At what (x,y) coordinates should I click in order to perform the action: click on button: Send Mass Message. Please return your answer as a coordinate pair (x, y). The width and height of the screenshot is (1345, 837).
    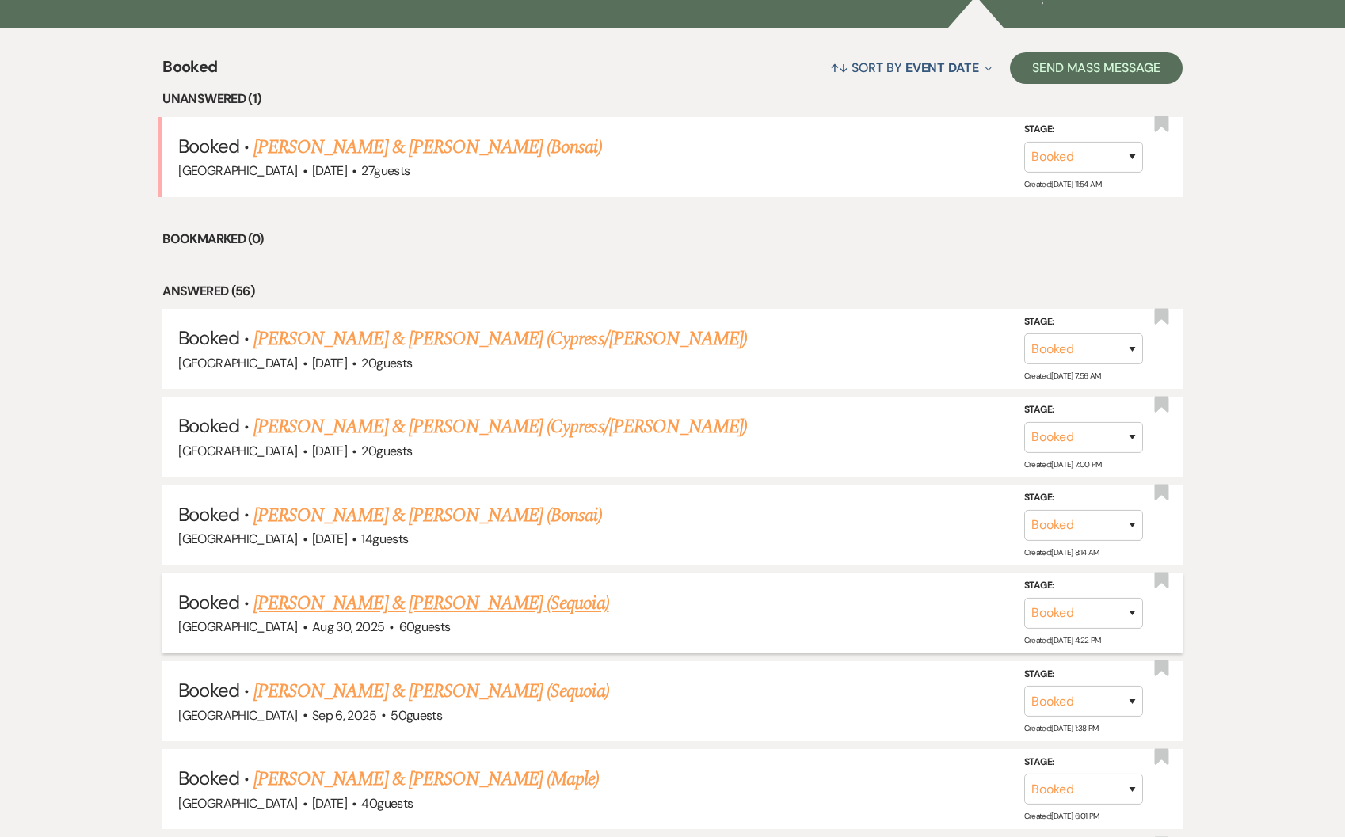
    Looking at the image, I should click on (1096, 68).